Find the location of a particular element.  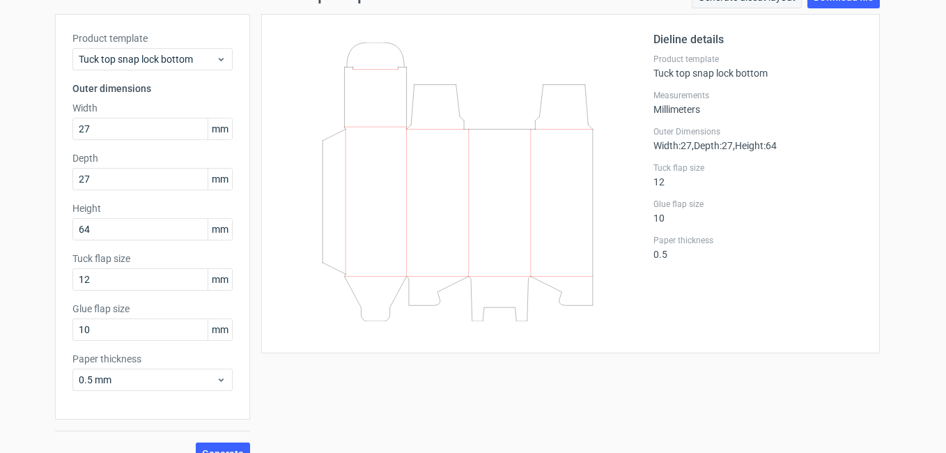

span: , Height : 64 is located at coordinates (755, 146).